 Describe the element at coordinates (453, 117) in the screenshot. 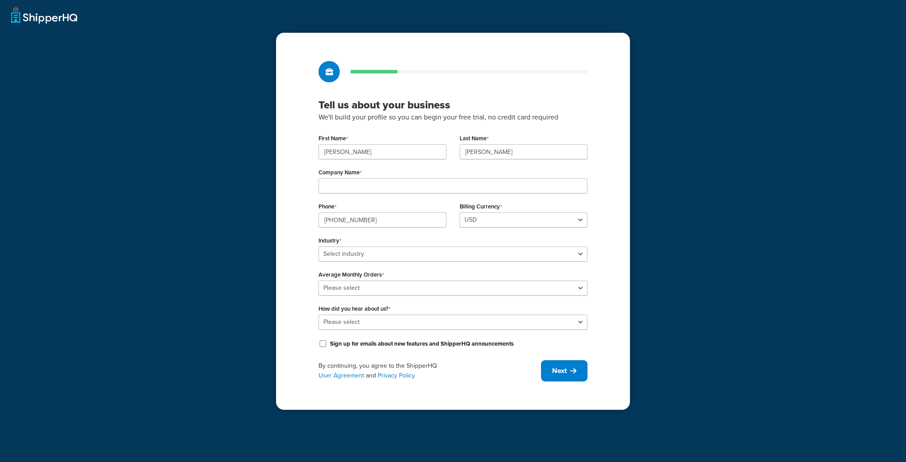

I see `p: We'll build your profile so you can begin your free trial, no credit card required` at that location.